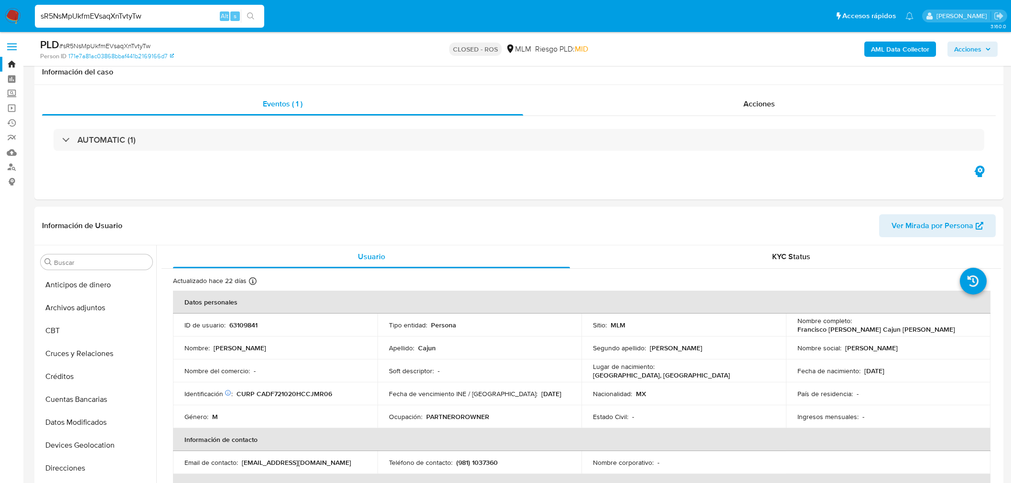 Image resolution: width=1011 pixels, height=483 pixels. I want to click on p: Sitio :, so click(600, 325).